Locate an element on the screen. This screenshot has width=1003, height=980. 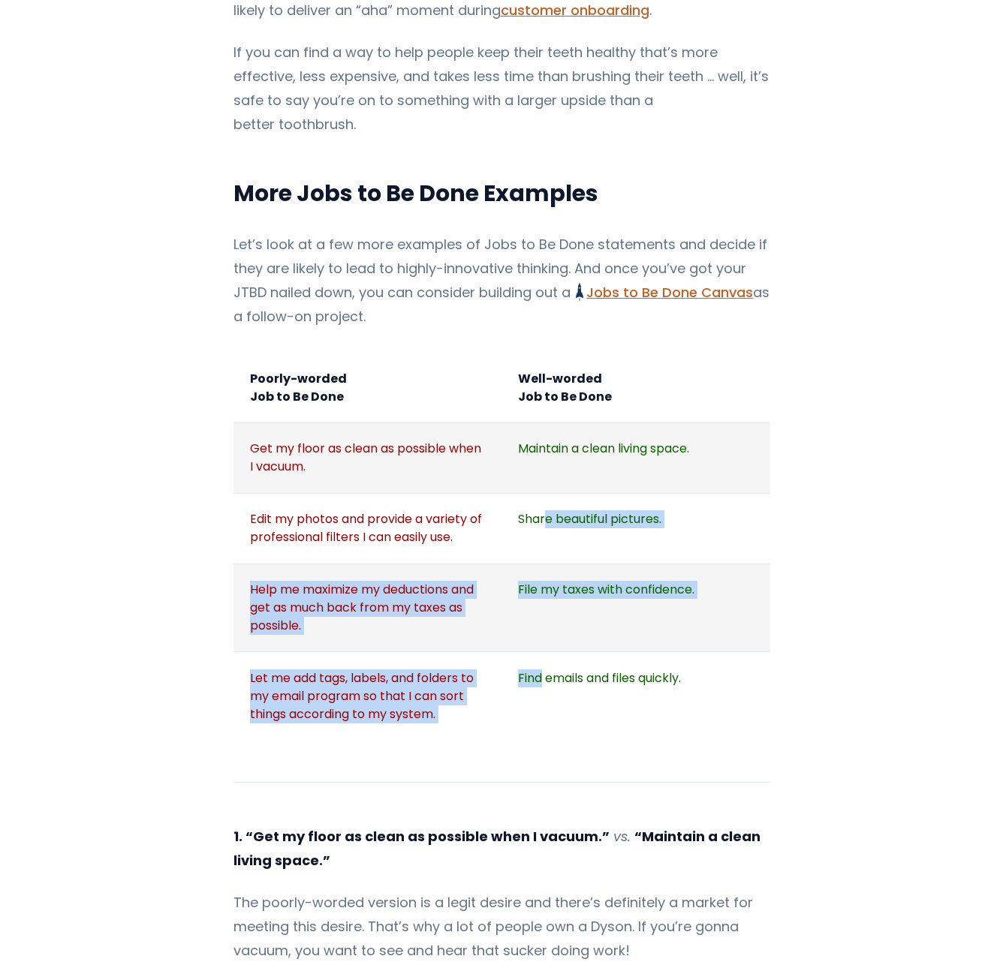
strong: Well-worded Job to Be Done is located at coordinates (565, 387).